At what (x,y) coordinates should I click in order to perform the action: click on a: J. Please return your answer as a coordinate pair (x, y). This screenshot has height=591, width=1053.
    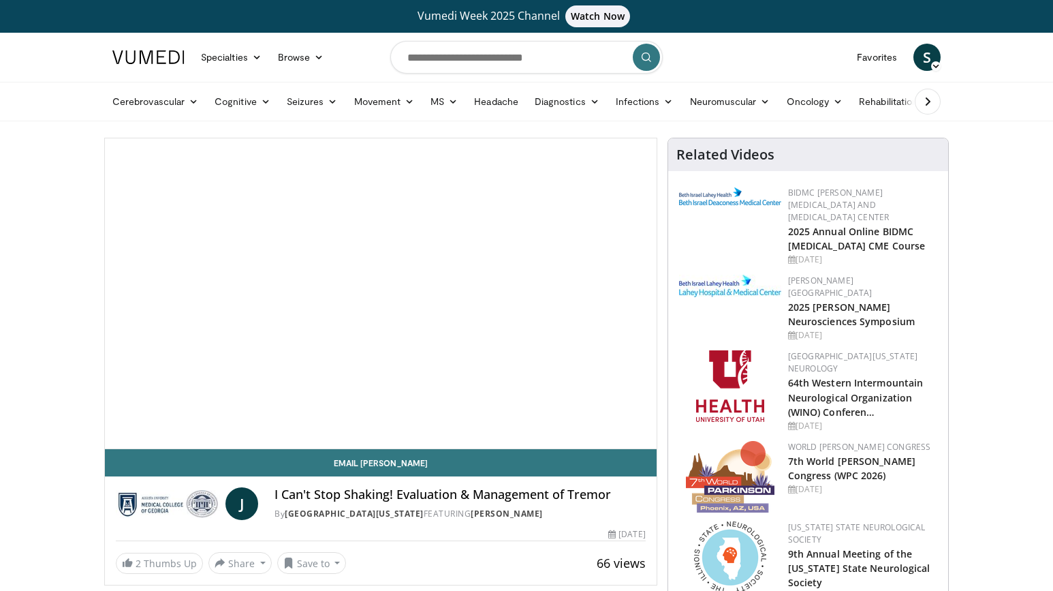
    Looking at the image, I should click on (242, 504).